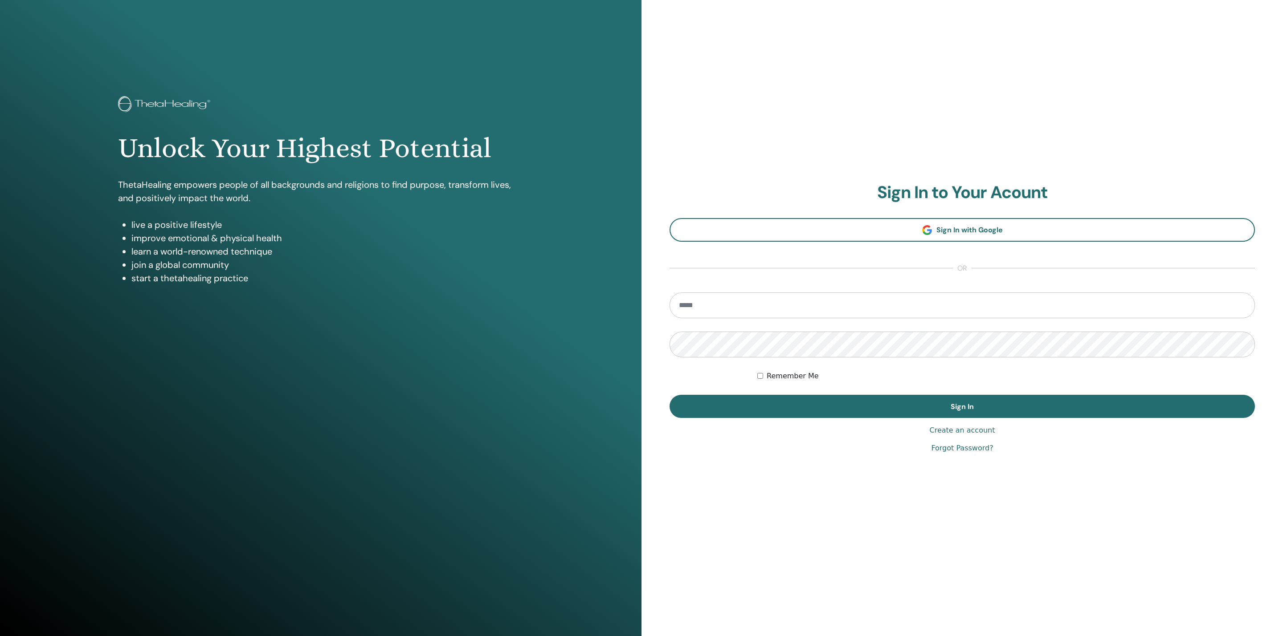 Image resolution: width=1283 pixels, height=636 pixels. Describe the element at coordinates (962, 448) in the screenshot. I see `a: Forgot Password?` at that location.